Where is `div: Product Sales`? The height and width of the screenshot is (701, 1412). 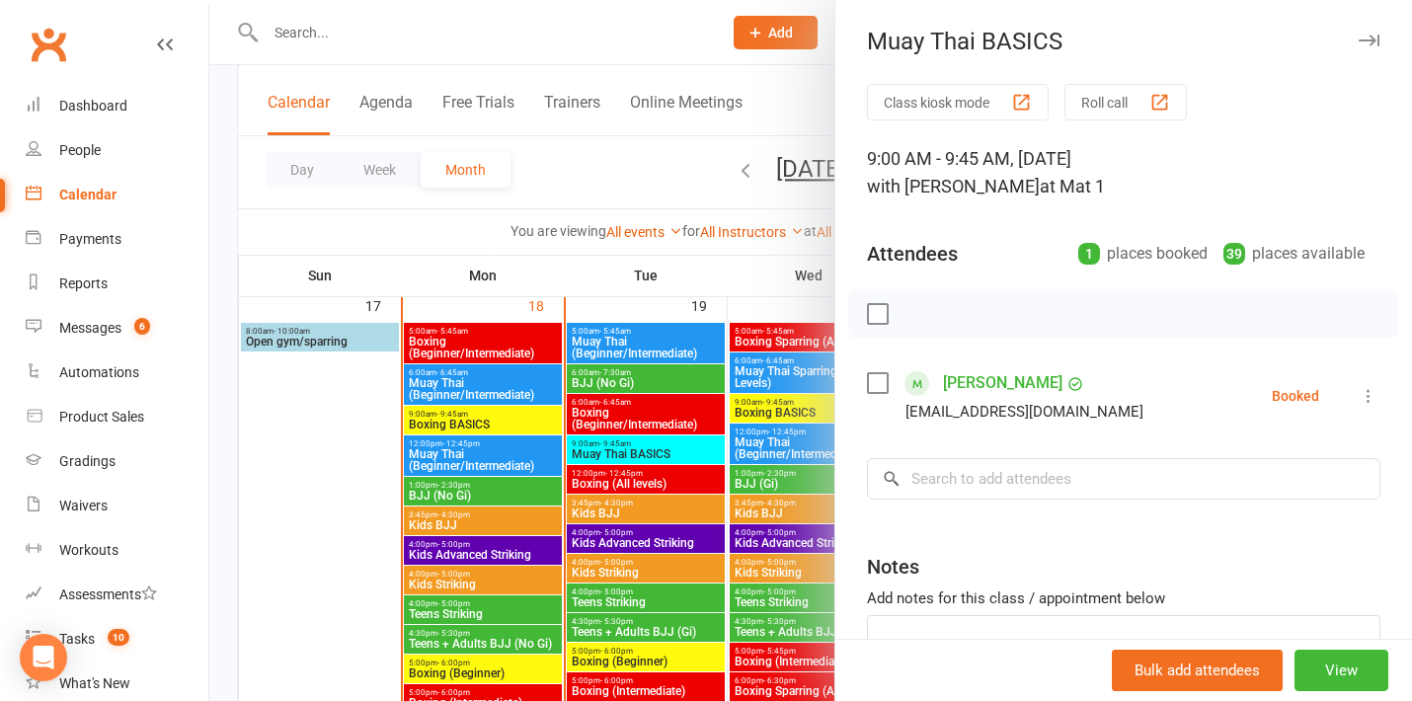 div: Product Sales is located at coordinates (102, 417).